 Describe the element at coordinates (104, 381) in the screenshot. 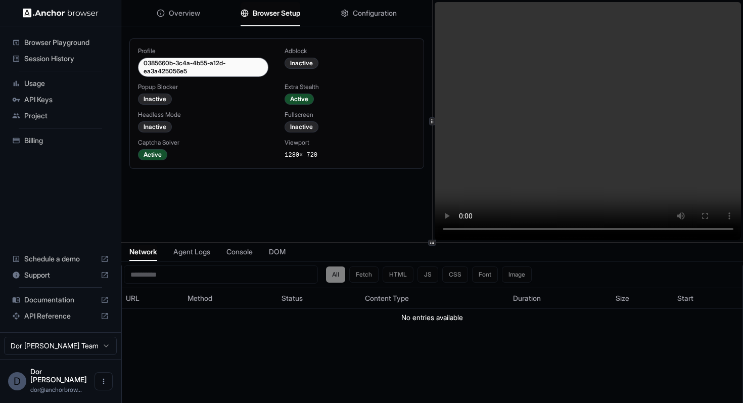

I see `button: Open menu` at that location.